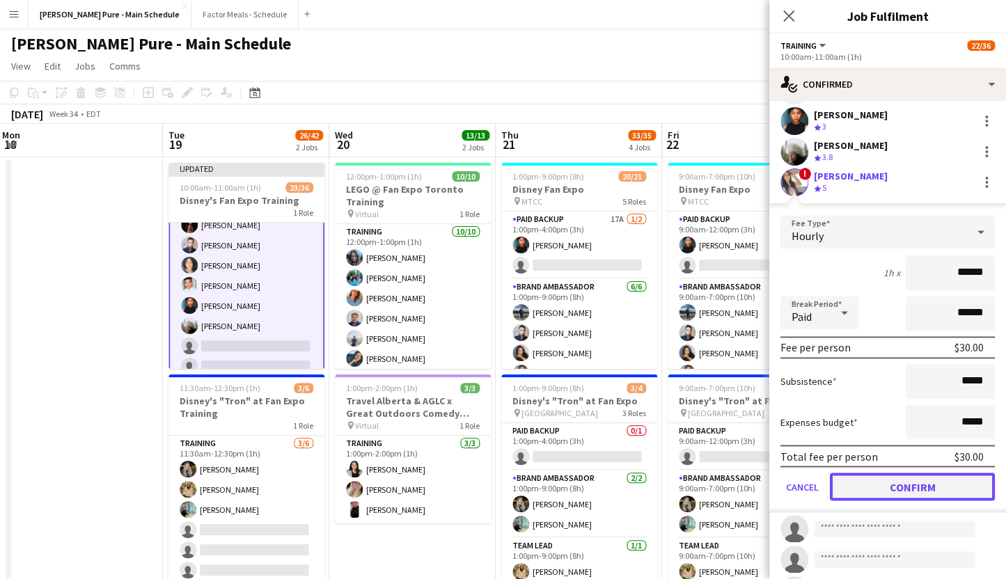 Image resolution: width=1006 pixels, height=579 pixels. I want to click on span: 19, so click(175, 144).